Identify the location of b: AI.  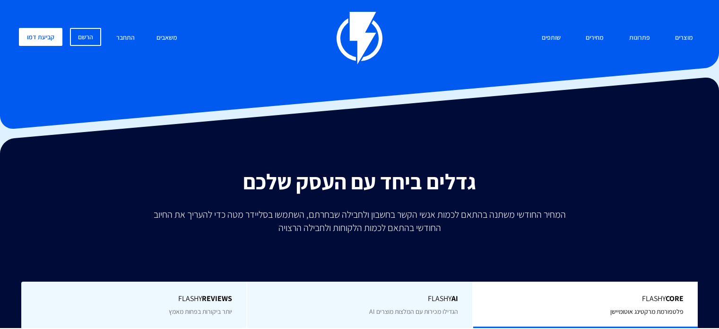
(455, 298).